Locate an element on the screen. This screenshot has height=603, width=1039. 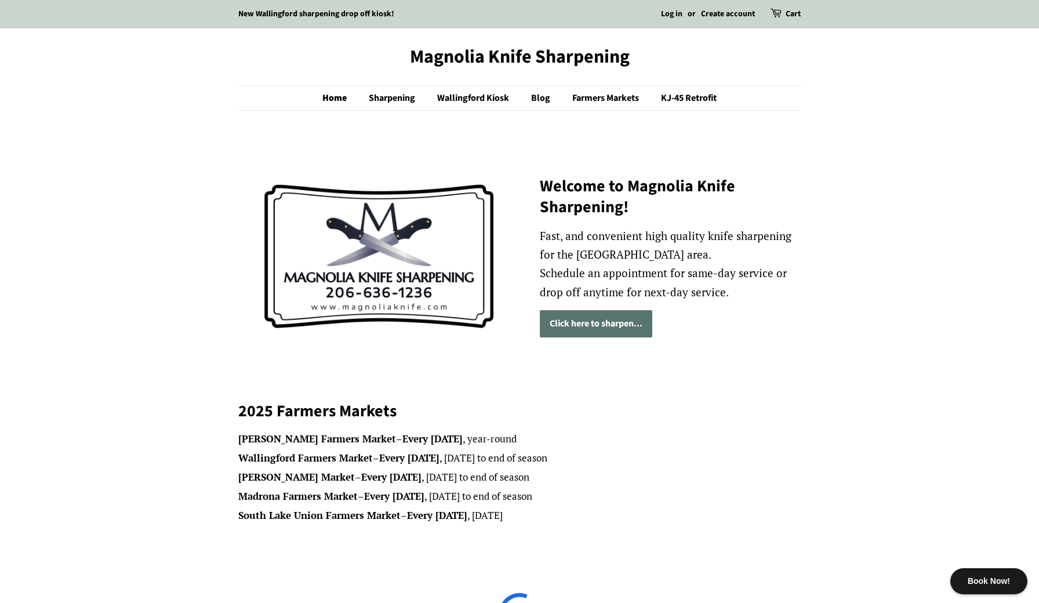
a: Wallingford Kiosk is located at coordinates (474, 98).